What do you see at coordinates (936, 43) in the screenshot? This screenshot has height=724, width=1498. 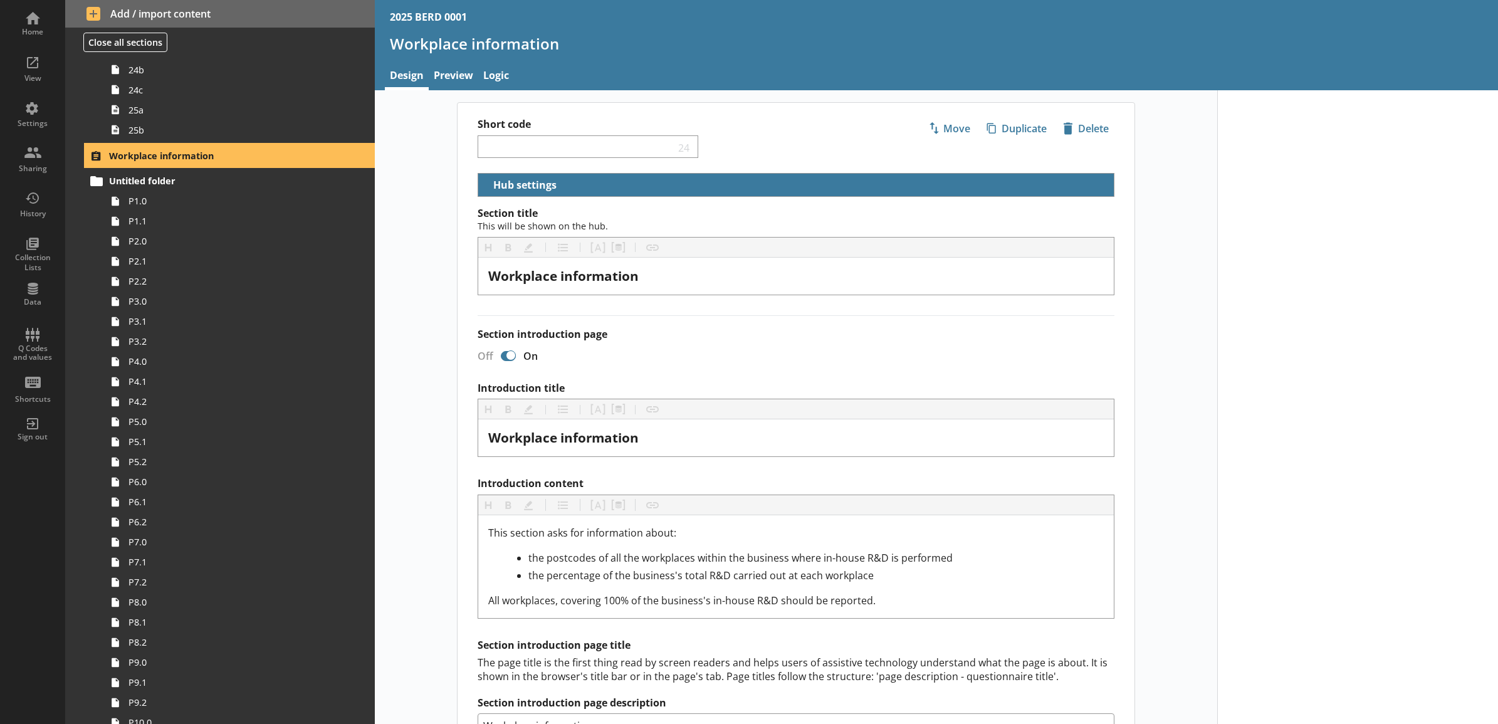 I see `h1: Workplace information` at bounding box center [936, 43].